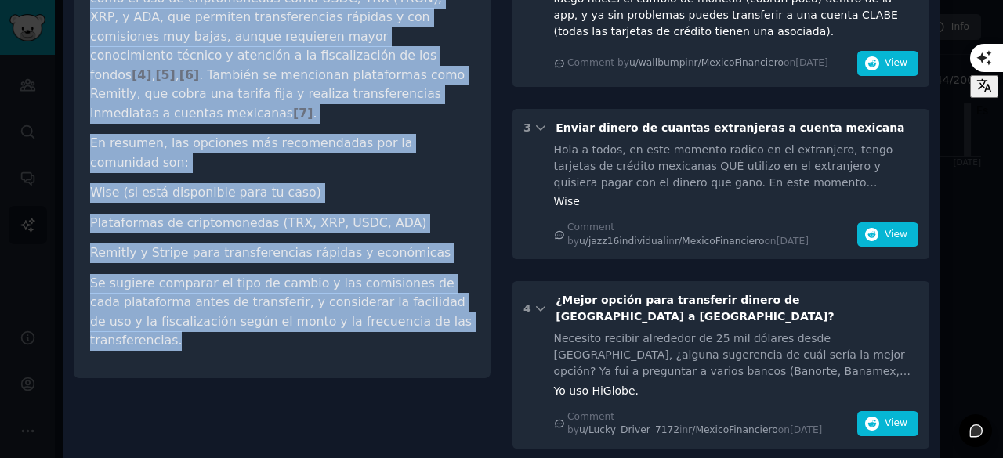 The image size is (1003, 458). What do you see at coordinates (189, 74) in the screenshot?
I see `span: [ 6 ]` at bounding box center [189, 74].